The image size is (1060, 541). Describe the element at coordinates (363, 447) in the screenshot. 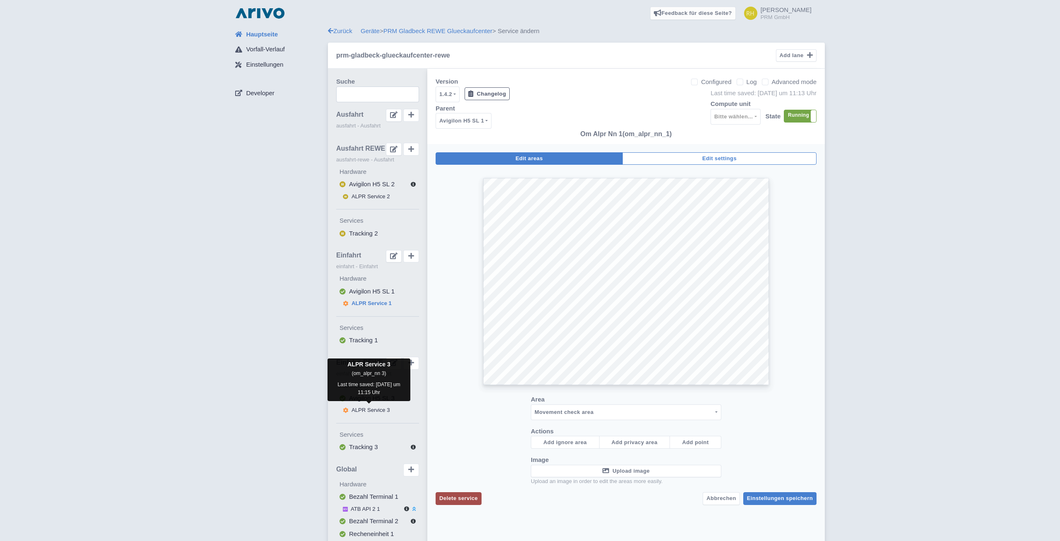

I see `span: Tracking 3` at that location.